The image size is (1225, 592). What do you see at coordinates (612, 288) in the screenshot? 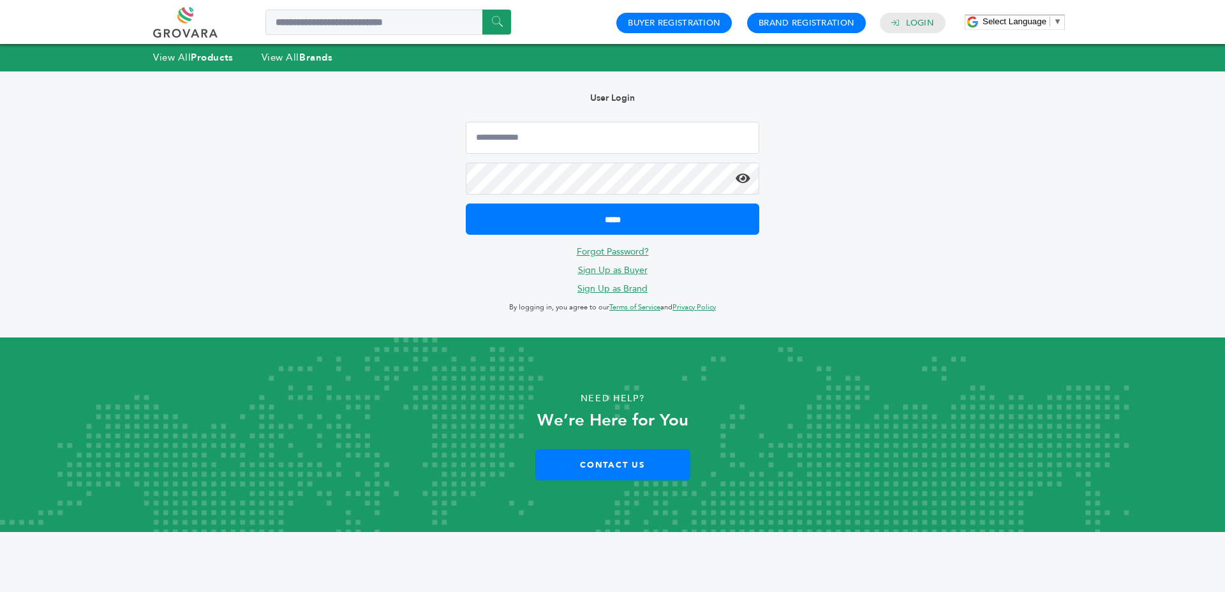
I see `a: Sign Up as Brand` at bounding box center [612, 288].